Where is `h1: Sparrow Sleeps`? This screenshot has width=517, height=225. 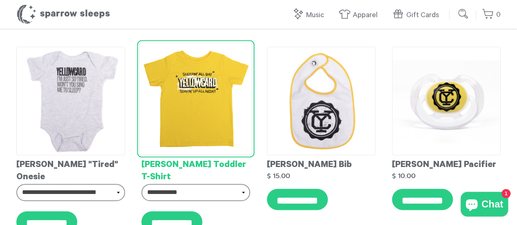 h1: Sparrow Sleeps is located at coordinates (63, 14).